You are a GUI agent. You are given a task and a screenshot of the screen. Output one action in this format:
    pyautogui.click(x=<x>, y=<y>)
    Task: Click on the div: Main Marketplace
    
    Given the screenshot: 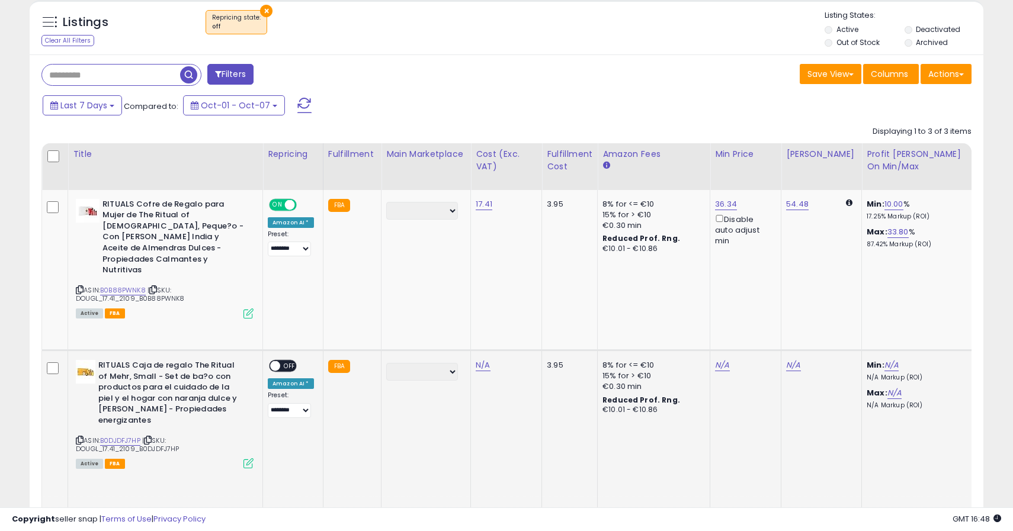 What is the action you would take?
    pyautogui.click(x=426, y=154)
    